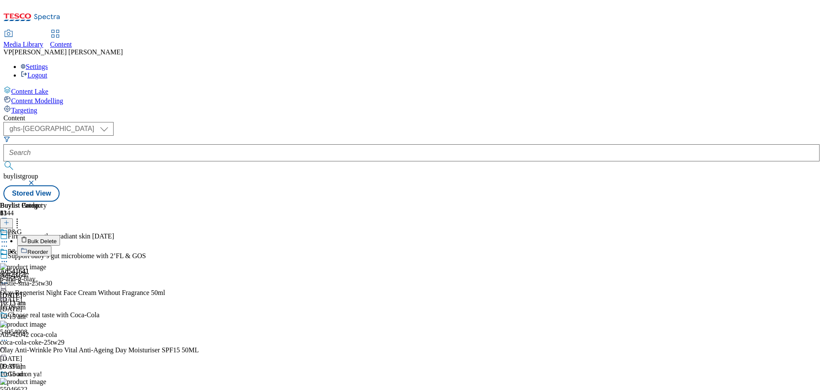 The image size is (823, 390). What do you see at coordinates (23, 39) in the screenshot?
I see `a: Media Library` at bounding box center [23, 39].